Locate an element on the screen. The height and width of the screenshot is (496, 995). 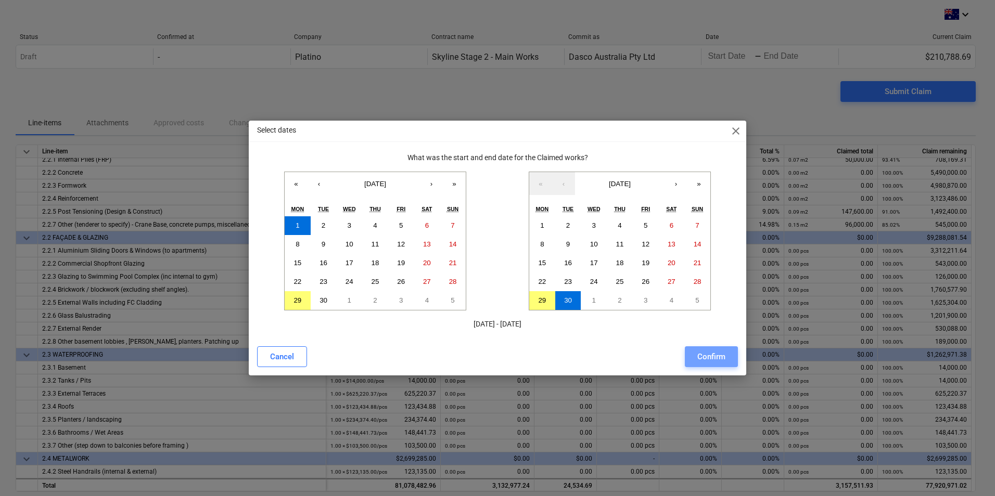
button: September 30, 2025 is located at coordinates (324, 301).